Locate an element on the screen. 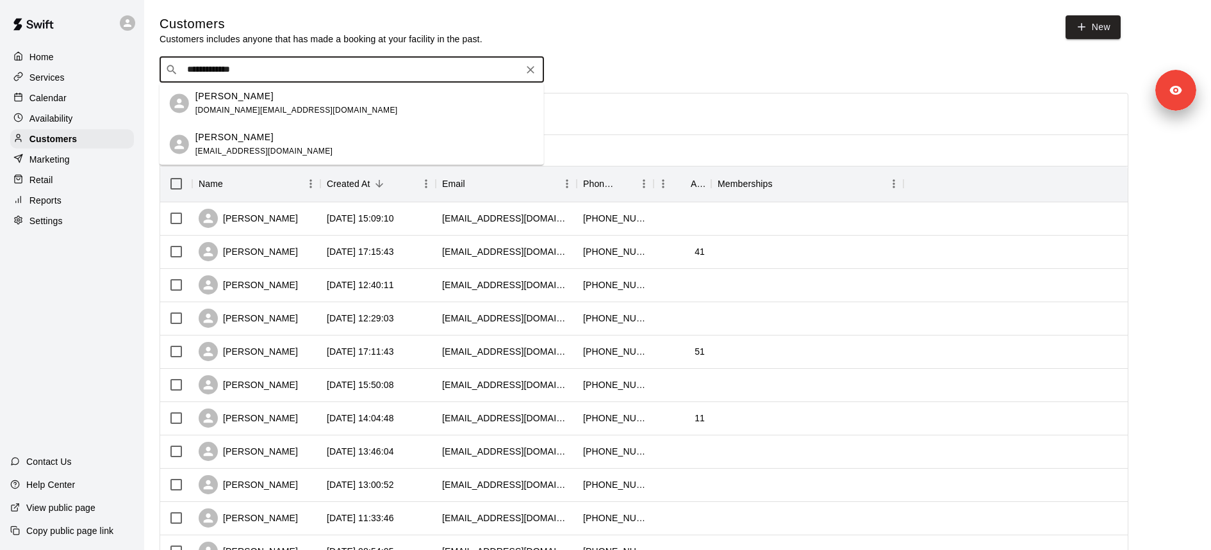  div: +14154258430 is located at coordinates (615, 485).